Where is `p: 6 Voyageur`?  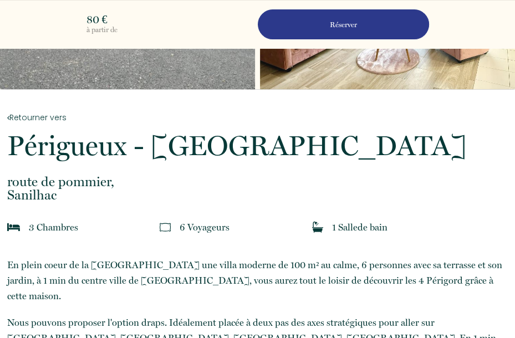 p: 6 Voyageur is located at coordinates (205, 227).